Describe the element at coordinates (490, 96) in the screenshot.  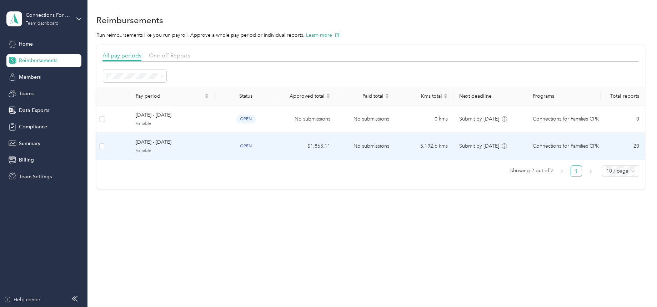
I see `th: Next deadline` at that location.